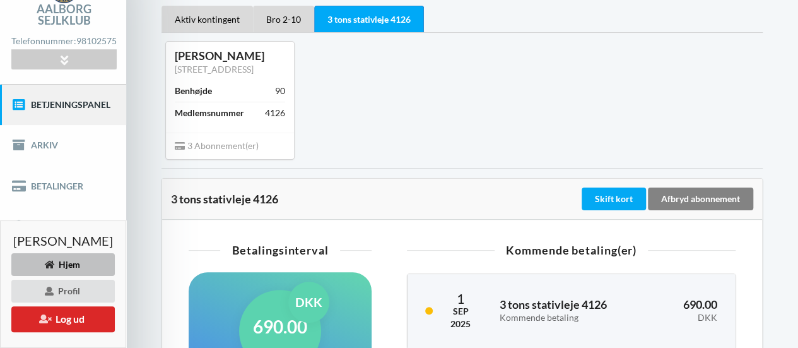 This screenshot has height=348, width=798. I want to click on div: Profil, so click(63, 291).